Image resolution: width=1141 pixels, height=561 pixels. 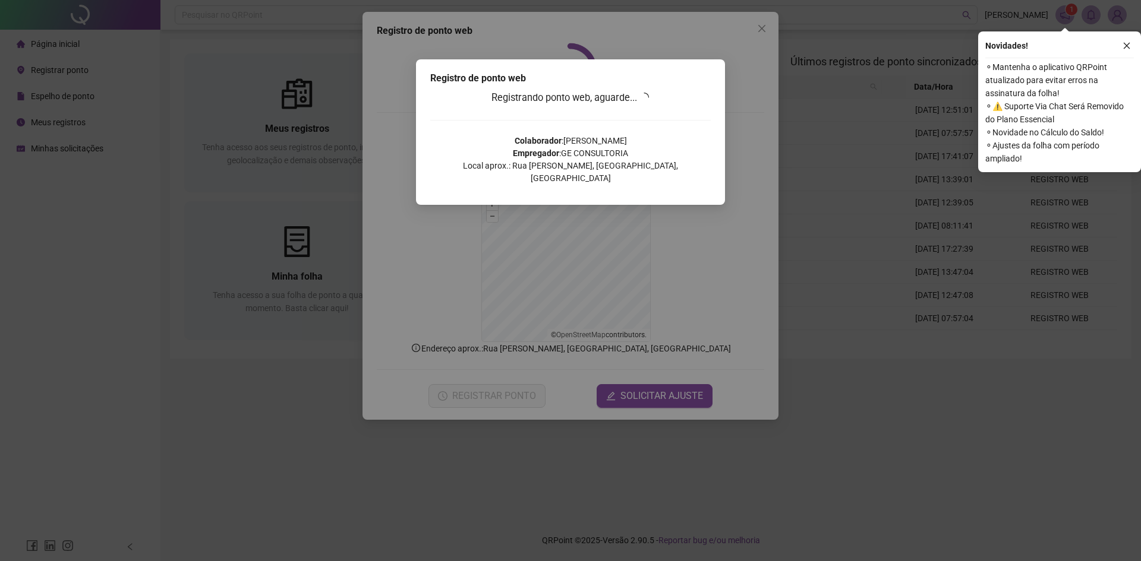 What do you see at coordinates (536, 153) in the screenshot?
I see `strong: Empregador` at bounding box center [536, 153].